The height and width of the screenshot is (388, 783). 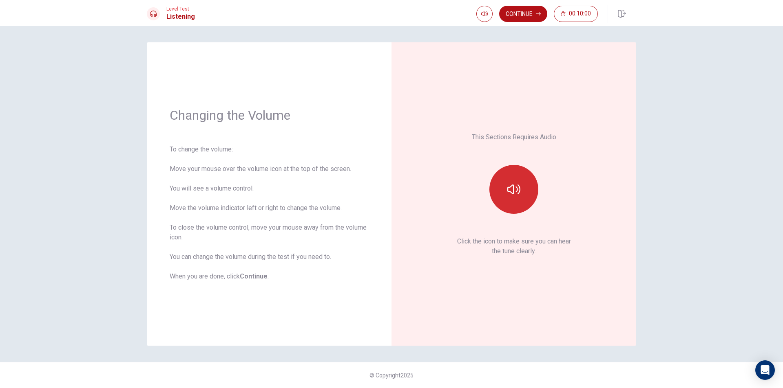 I want to click on span: Level Test, so click(x=181, y=9).